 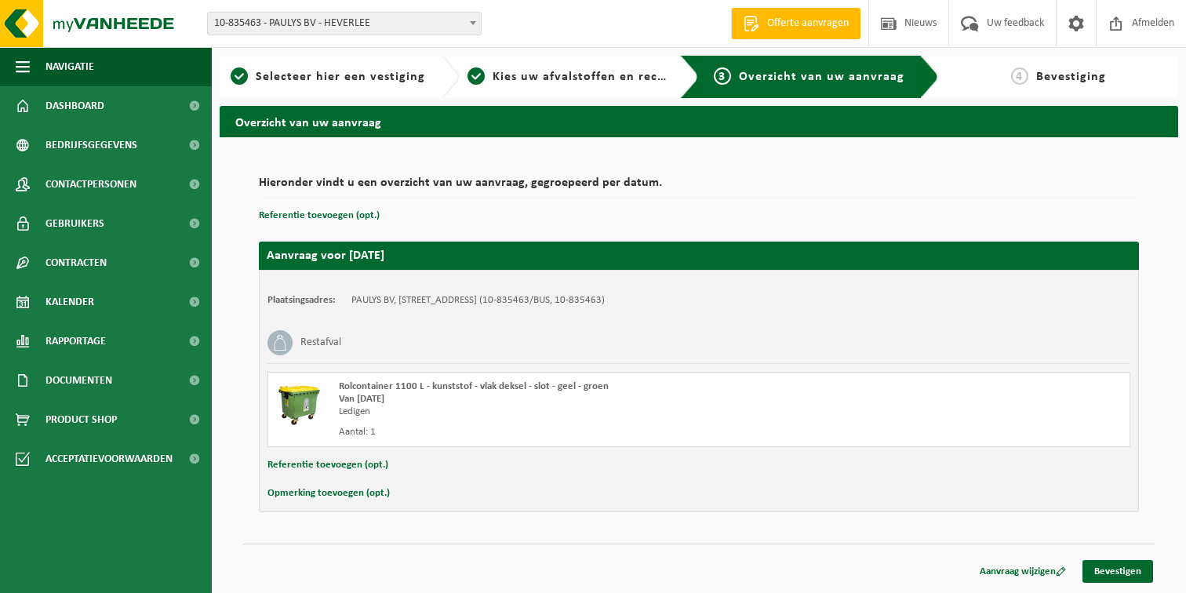 I want to click on button: Opmerking toevoegen (opt.), so click(x=329, y=493).